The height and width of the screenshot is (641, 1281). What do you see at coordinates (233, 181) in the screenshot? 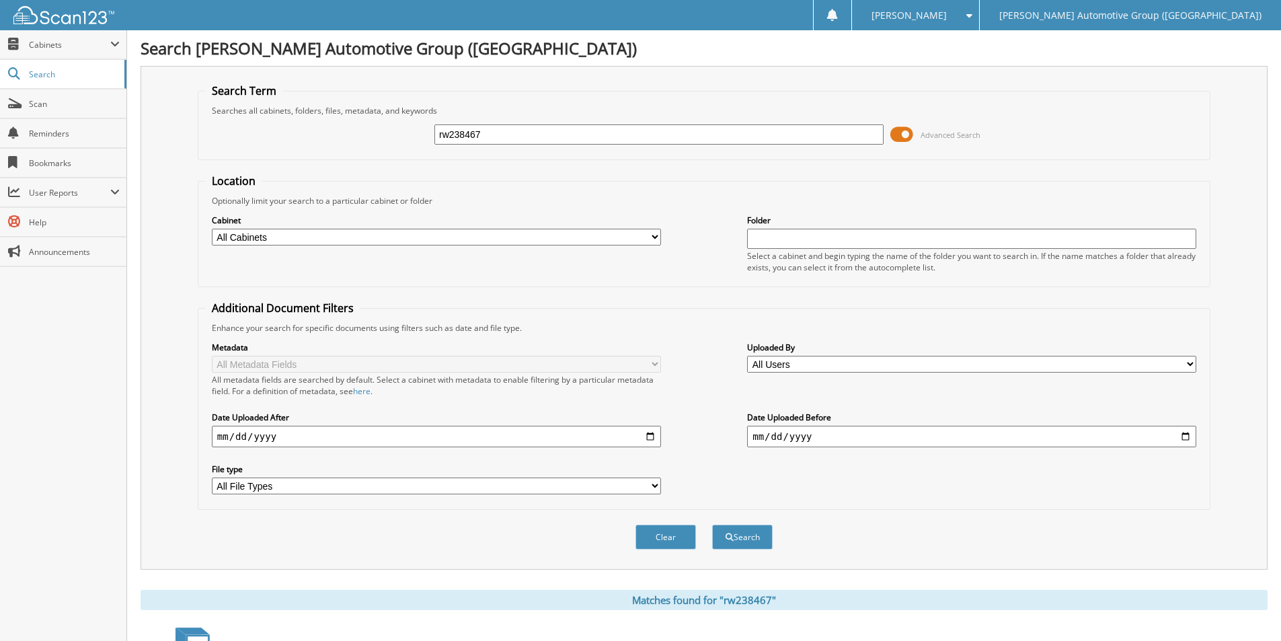
I see `legend: Location` at bounding box center [233, 181].